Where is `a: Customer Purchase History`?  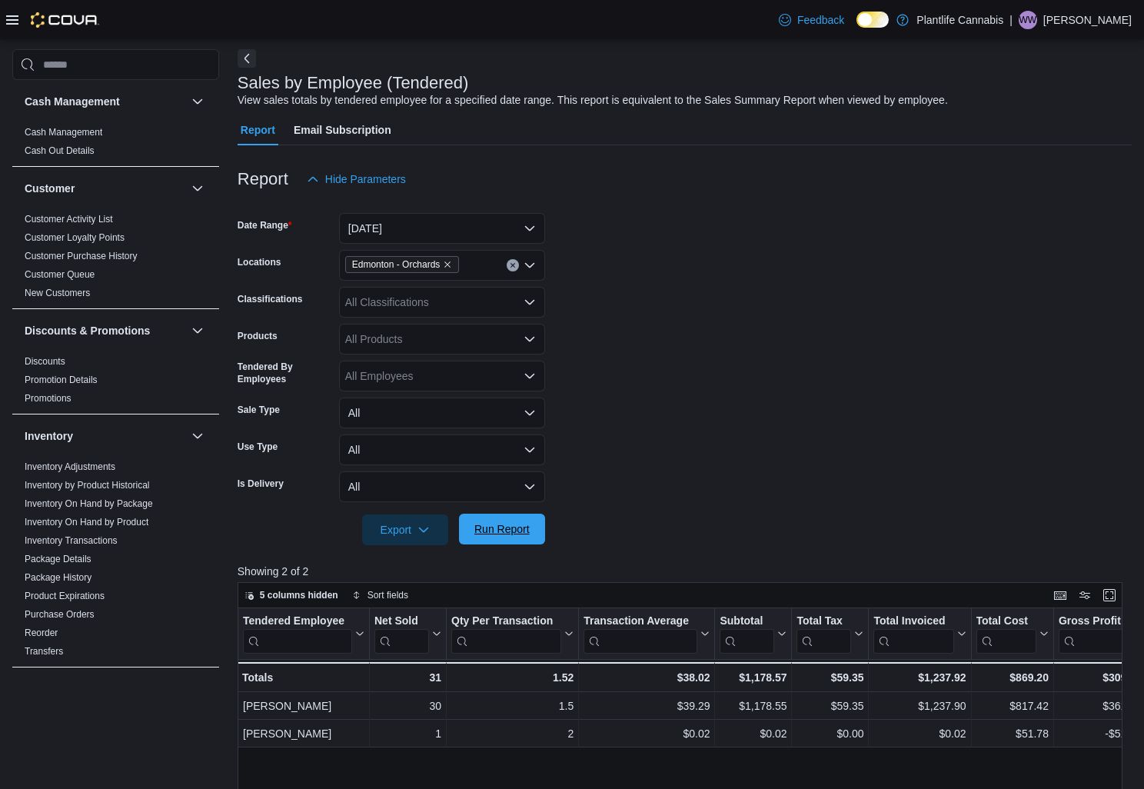 a: Customer Purchase History is located at coordinates (81, 256).